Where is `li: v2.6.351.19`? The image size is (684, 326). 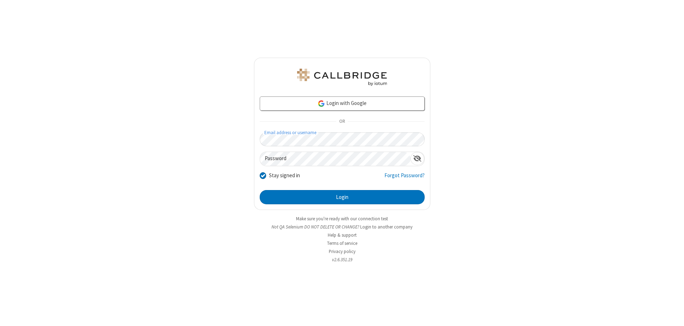
li: v2.6.351.19 is located at coordinates (342, 260).